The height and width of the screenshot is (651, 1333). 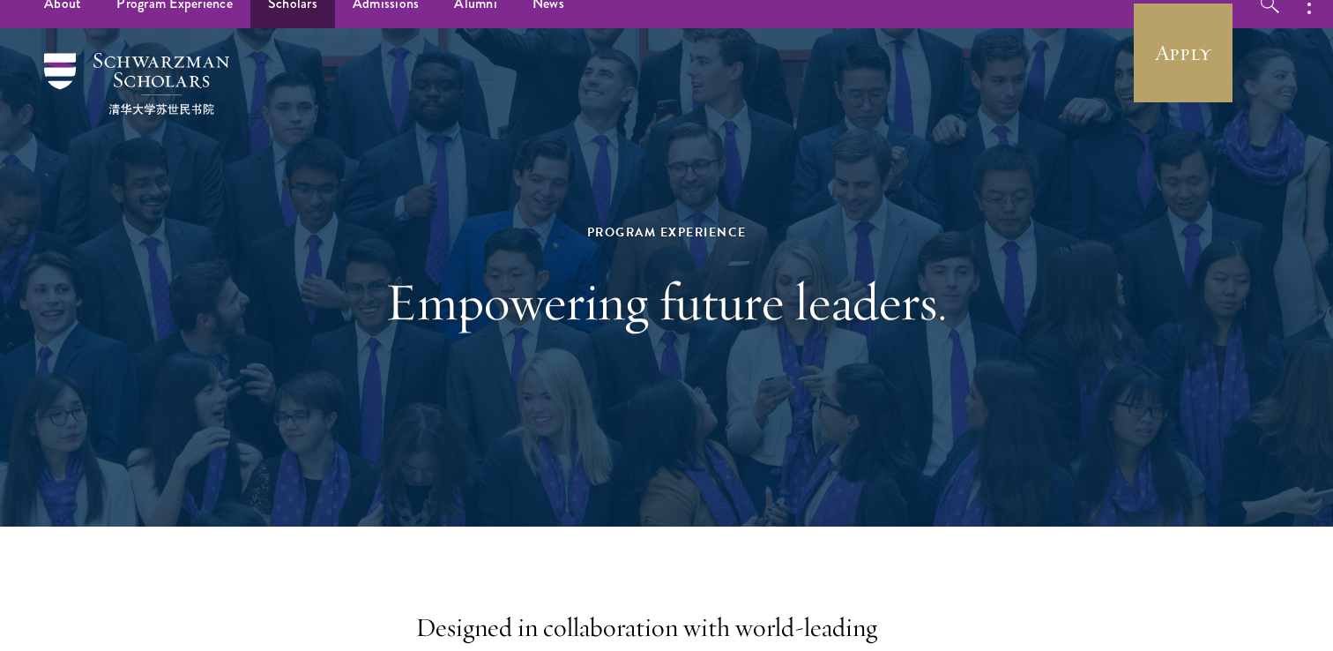 I want to click on div: Program Experience, so click(x=667, y=232).